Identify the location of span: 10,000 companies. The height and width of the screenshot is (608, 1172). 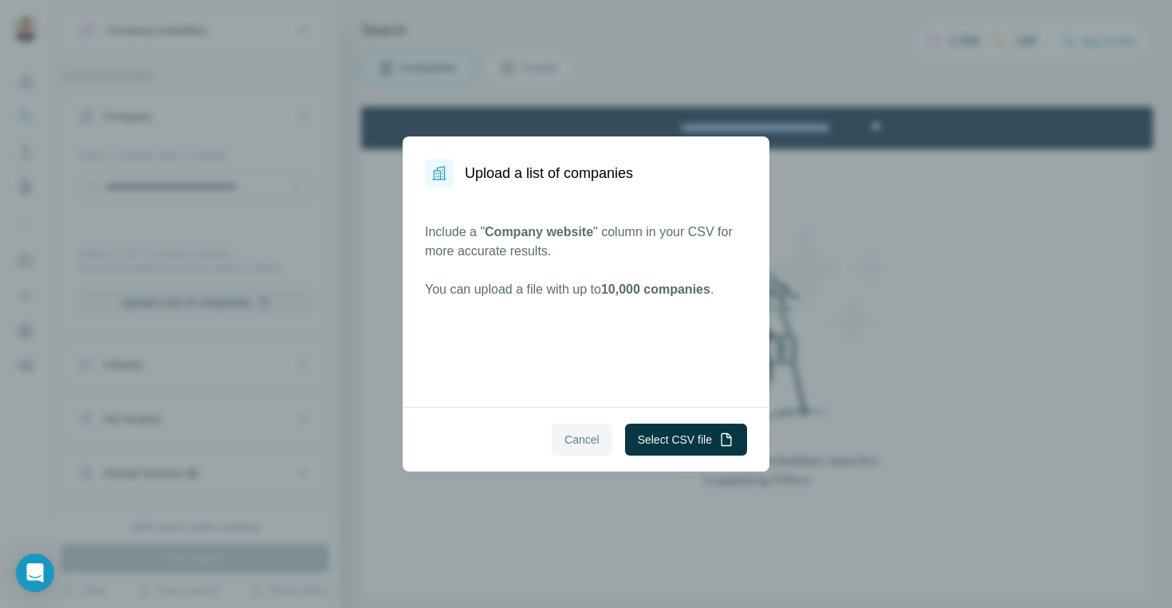
(655, 289).